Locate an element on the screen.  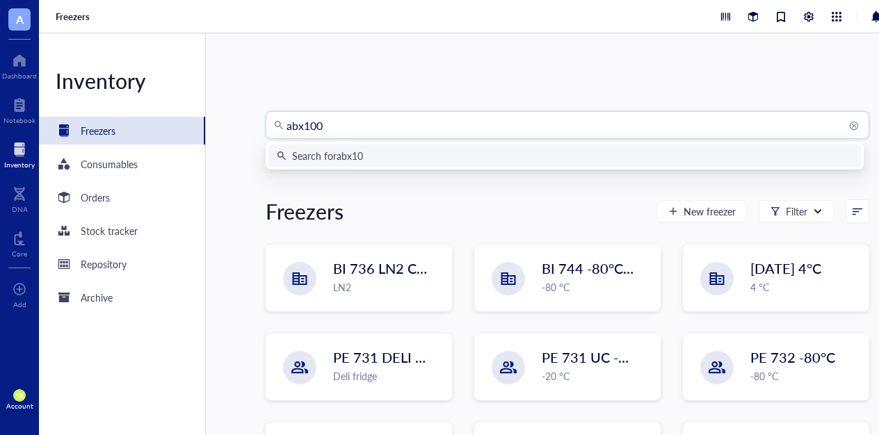
span: BI 744 -80°C [in vivo] is located at coordinates (608, 268).